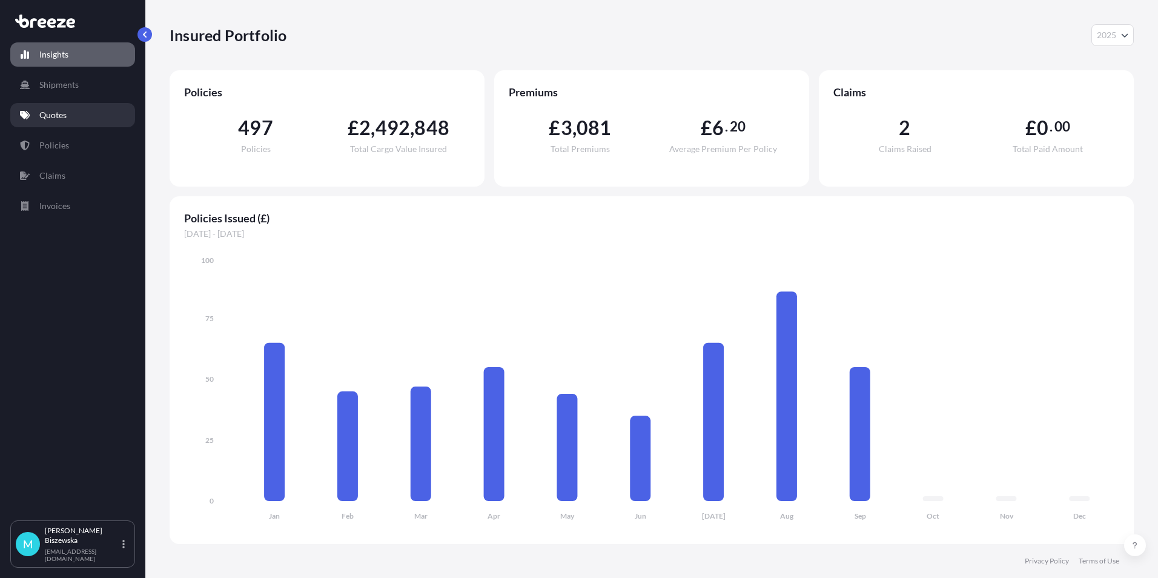  What do you see at coordinates (59, 85) in the screenshot?
I see `p: Shipments` at bounding box center [59, 85].